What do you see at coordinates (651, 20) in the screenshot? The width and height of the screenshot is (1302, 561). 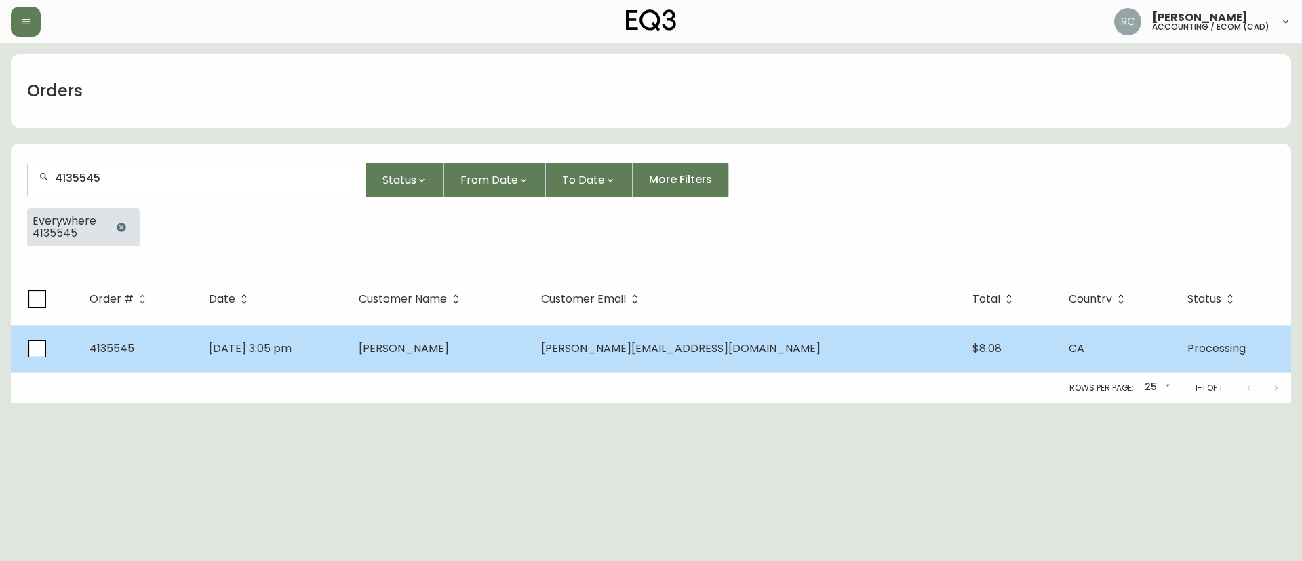 I see `img: logo` at bounding box center [651, 20].